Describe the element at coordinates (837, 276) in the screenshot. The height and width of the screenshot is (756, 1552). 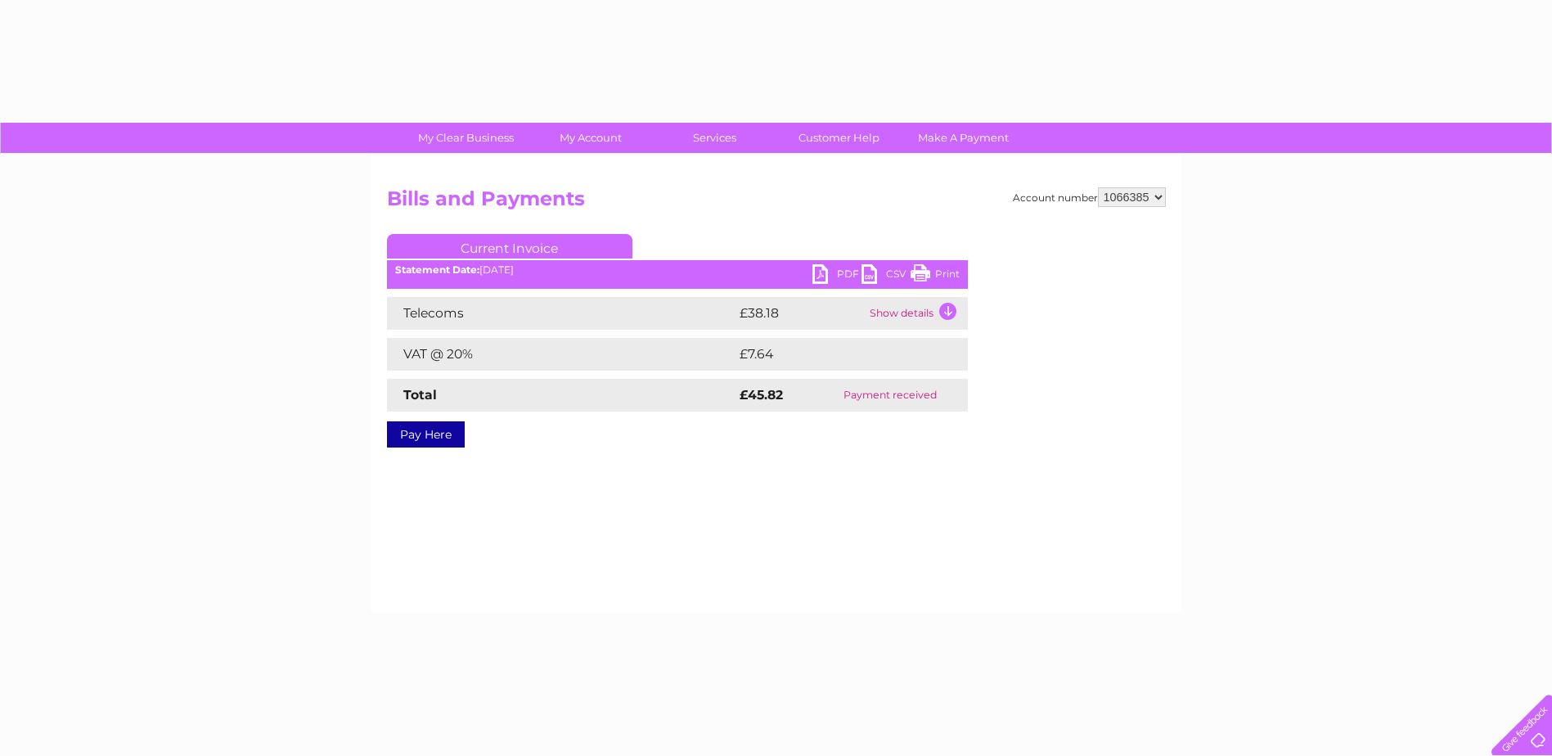
I see `a: PDF` at that location.